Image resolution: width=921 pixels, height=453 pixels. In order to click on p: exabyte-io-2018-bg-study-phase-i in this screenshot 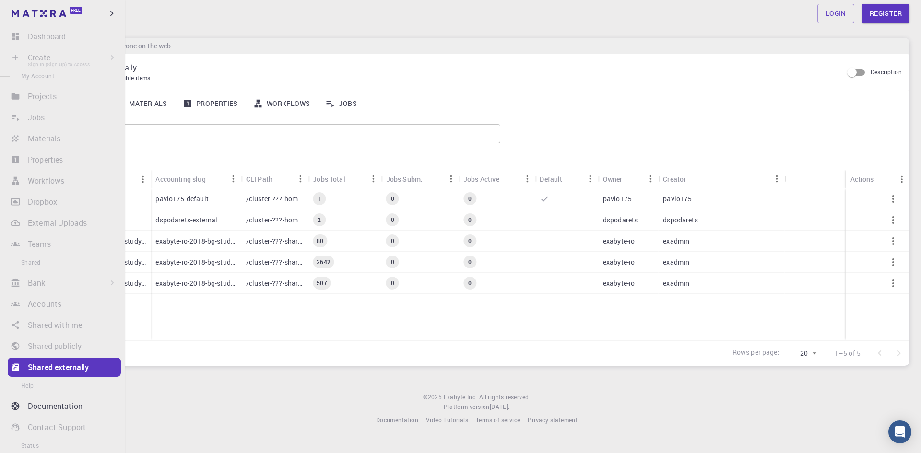, I will do `click(196, 283)`.